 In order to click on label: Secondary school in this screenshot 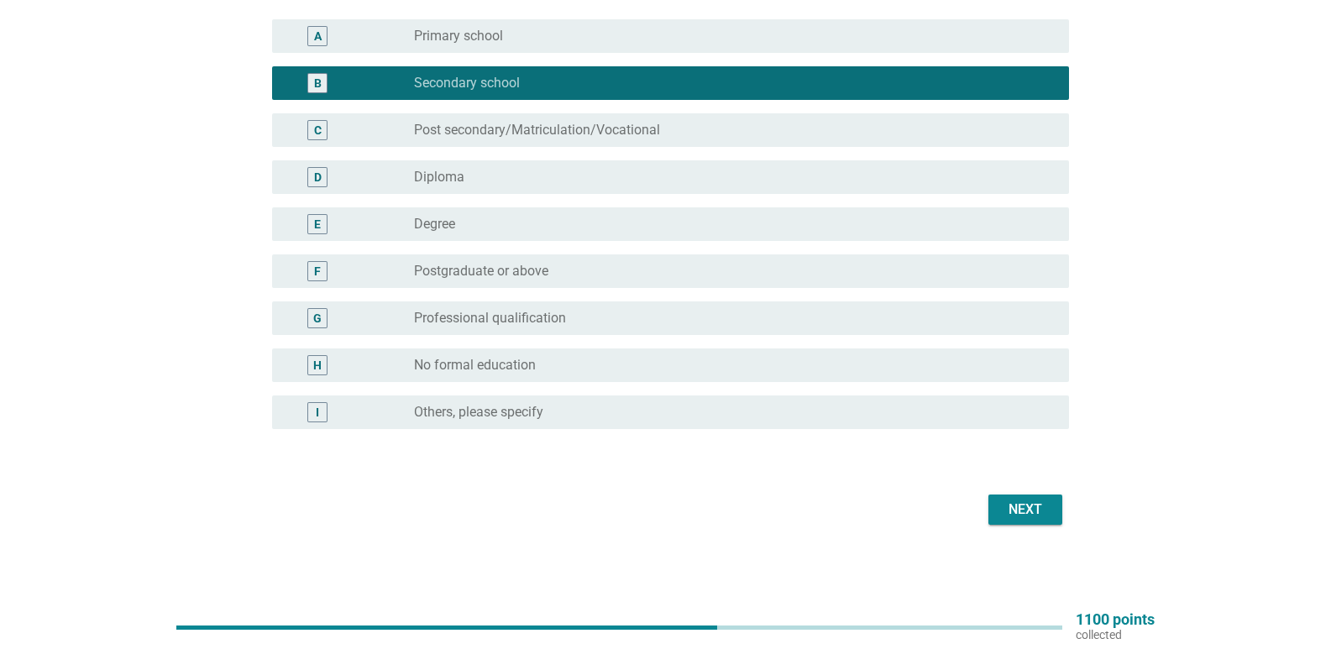, I will do `click(467, 83)`.